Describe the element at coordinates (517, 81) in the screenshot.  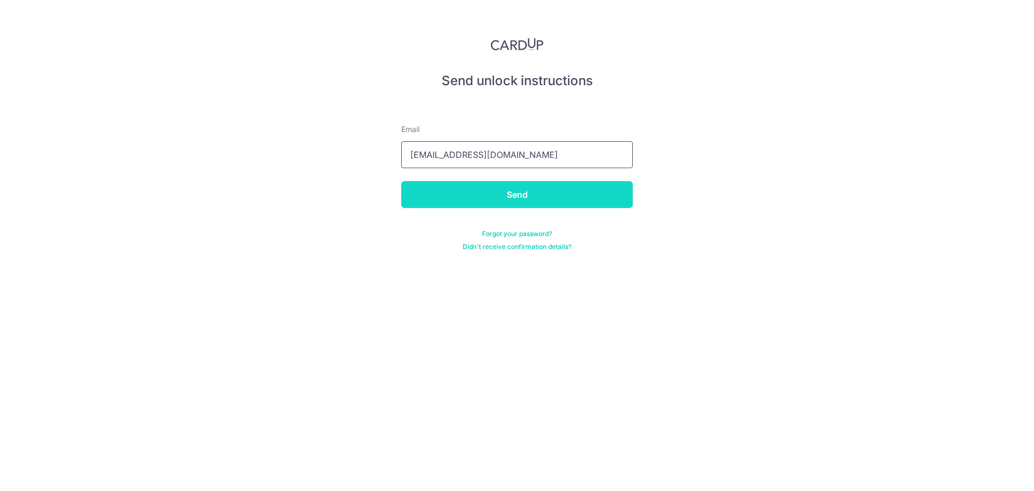
I see `h5: Send unlock instructions` at that location.